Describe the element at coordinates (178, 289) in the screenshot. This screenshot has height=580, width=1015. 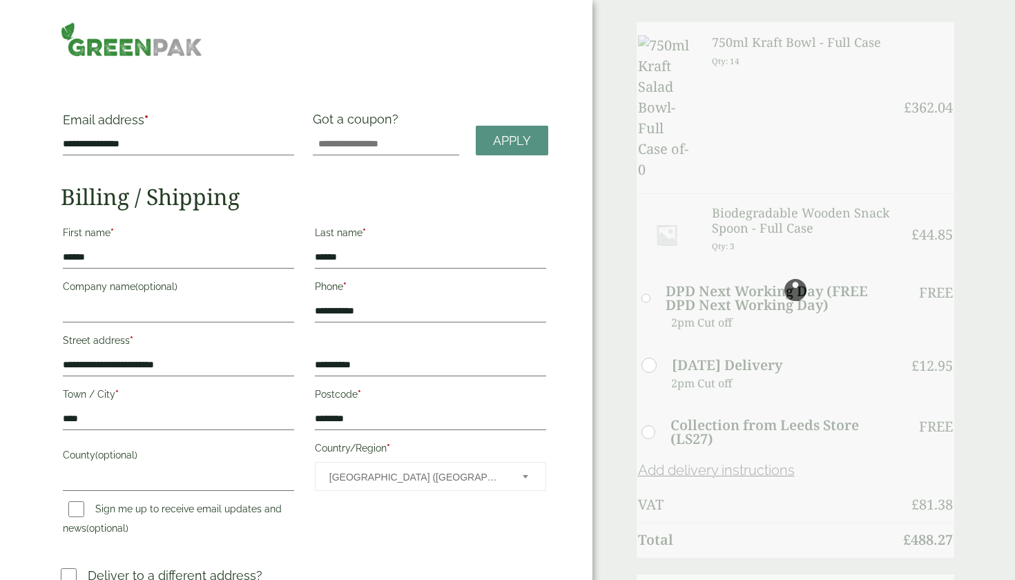
I see `label: Company name` at that location.